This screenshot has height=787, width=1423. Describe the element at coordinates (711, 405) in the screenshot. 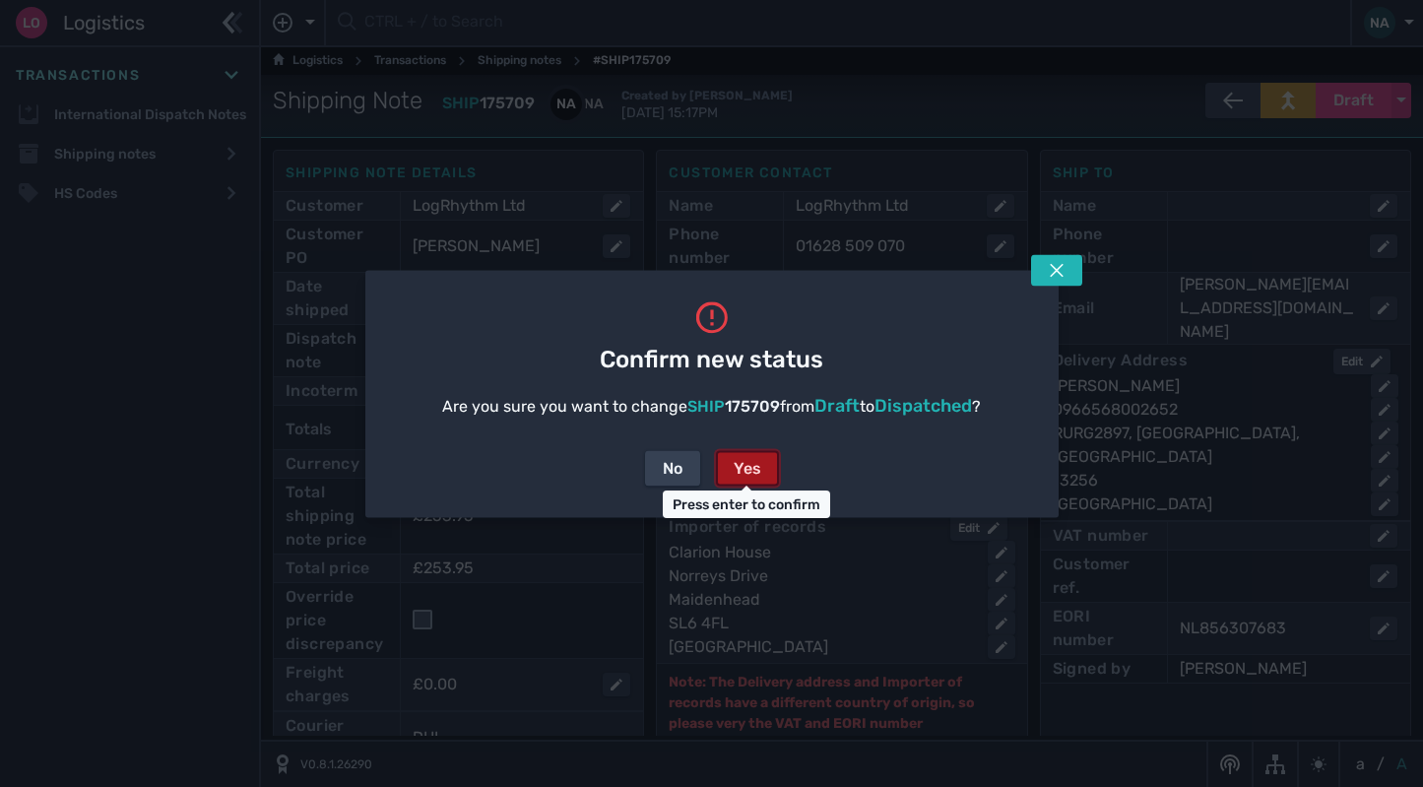

I see `div: Are you sure you want to change from to ?` at that location.